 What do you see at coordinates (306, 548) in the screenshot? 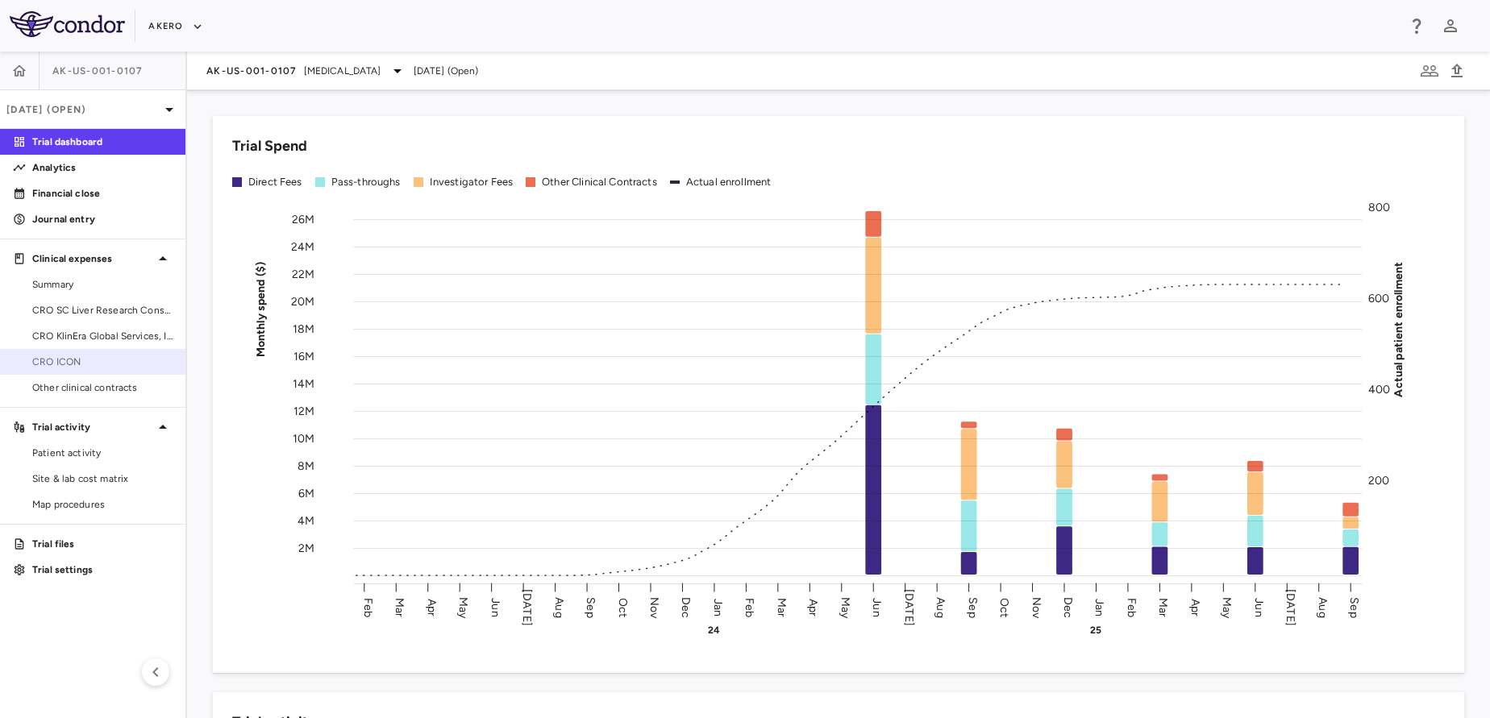
I see `tspan: 2M` at bounding box center [306, 548].